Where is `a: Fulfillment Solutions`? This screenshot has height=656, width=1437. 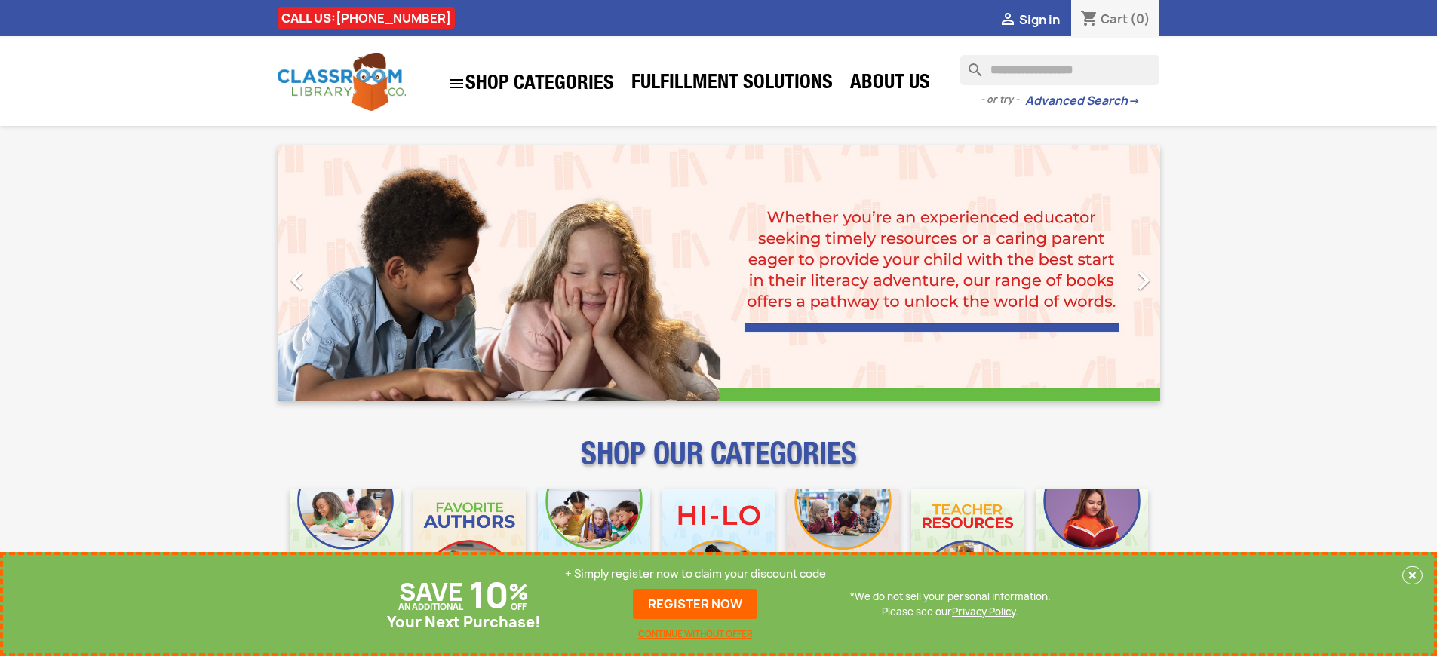
a: Fulfillment Solutions is located at coordinates (732, 84).